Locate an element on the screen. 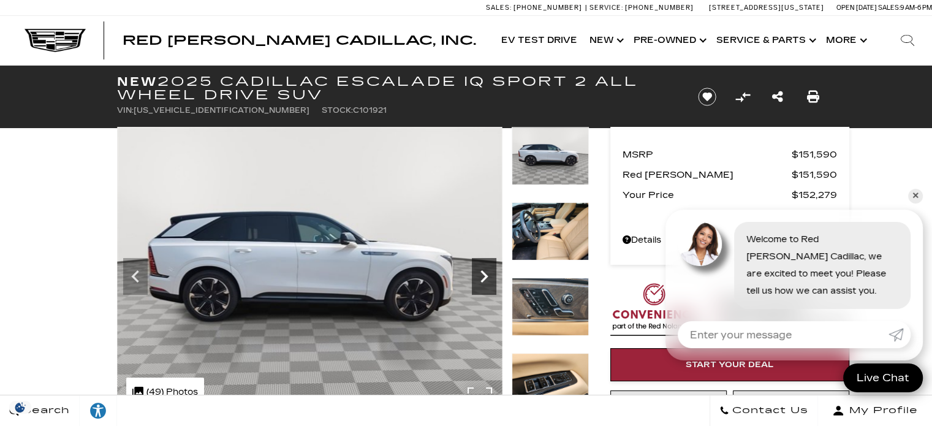 The image size is (932, 426). a: Details is located at coordinates (730, 240).